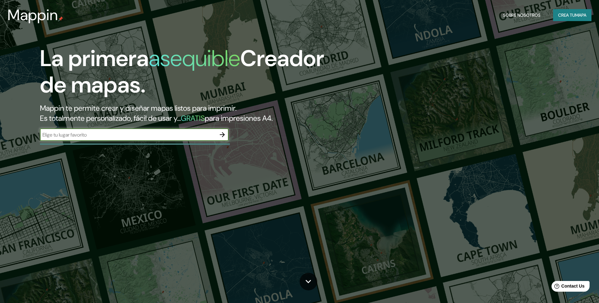 The height and width of the screenshot is (303, 599). I want to click on font: Mappin te permite crear y diseñar mapas listos para imprimir., so click(138, 108).